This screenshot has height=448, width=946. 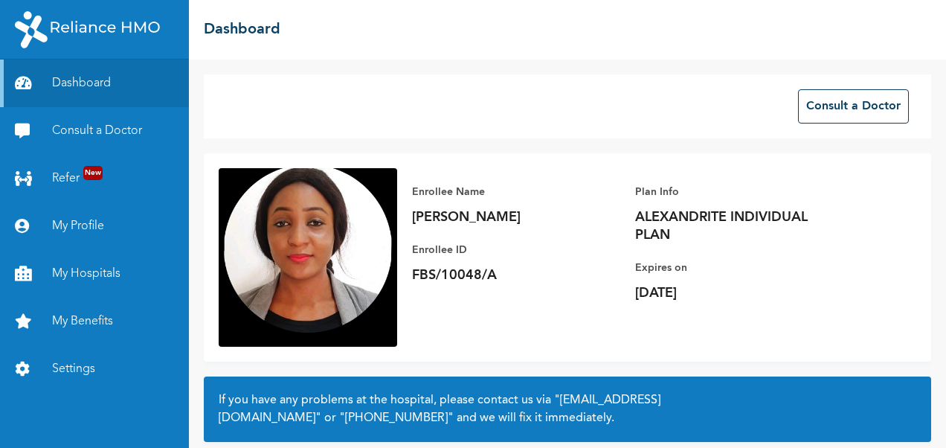 What do you see at coordinates (516, 250) in the screenshot?
I see `p: Enrollee ID` at bounding box center [516, 250].